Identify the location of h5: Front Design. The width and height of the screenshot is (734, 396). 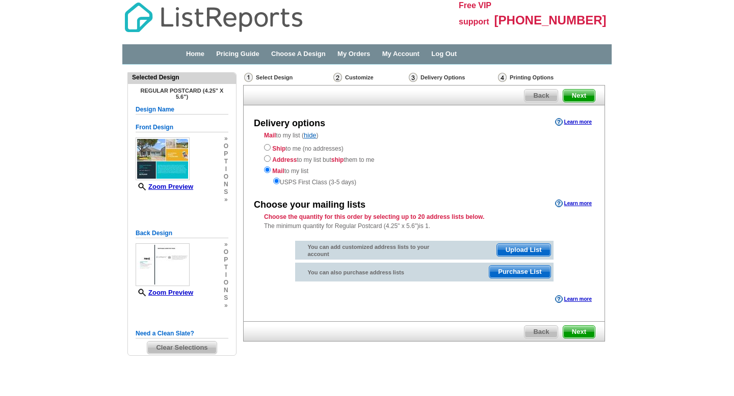
(182, 127).